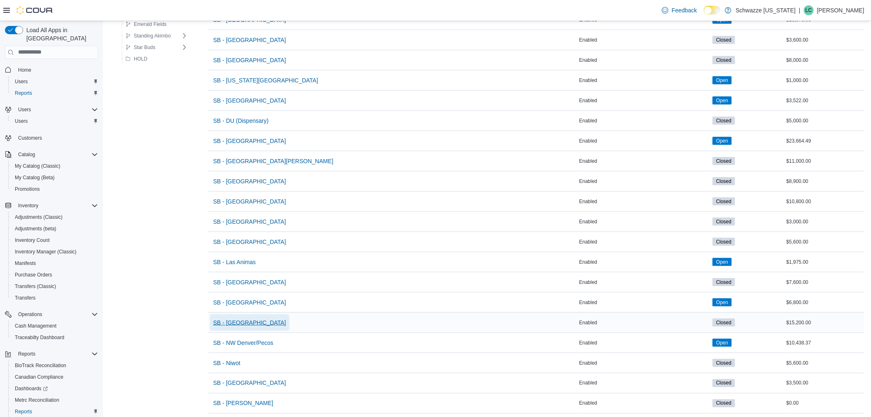  What do you see at coordinates (33, 275) in the screenshot?
I see `a: Purchase Orders` at bounding box center [33, 275].